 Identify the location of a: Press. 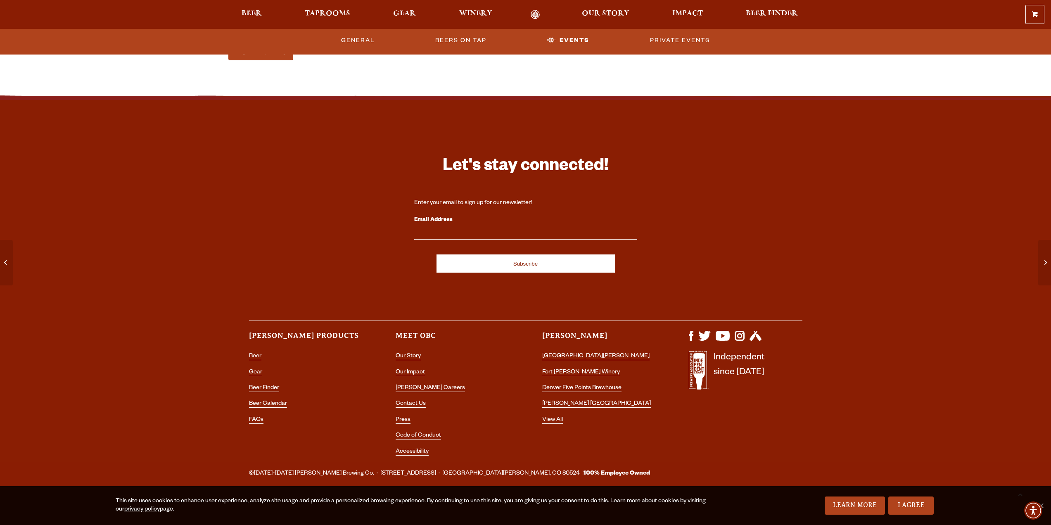
(403, 420).